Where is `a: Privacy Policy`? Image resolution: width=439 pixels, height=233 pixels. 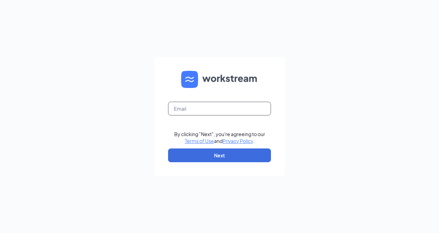 a: Privacy Policy is located at coordinates (238, 141).